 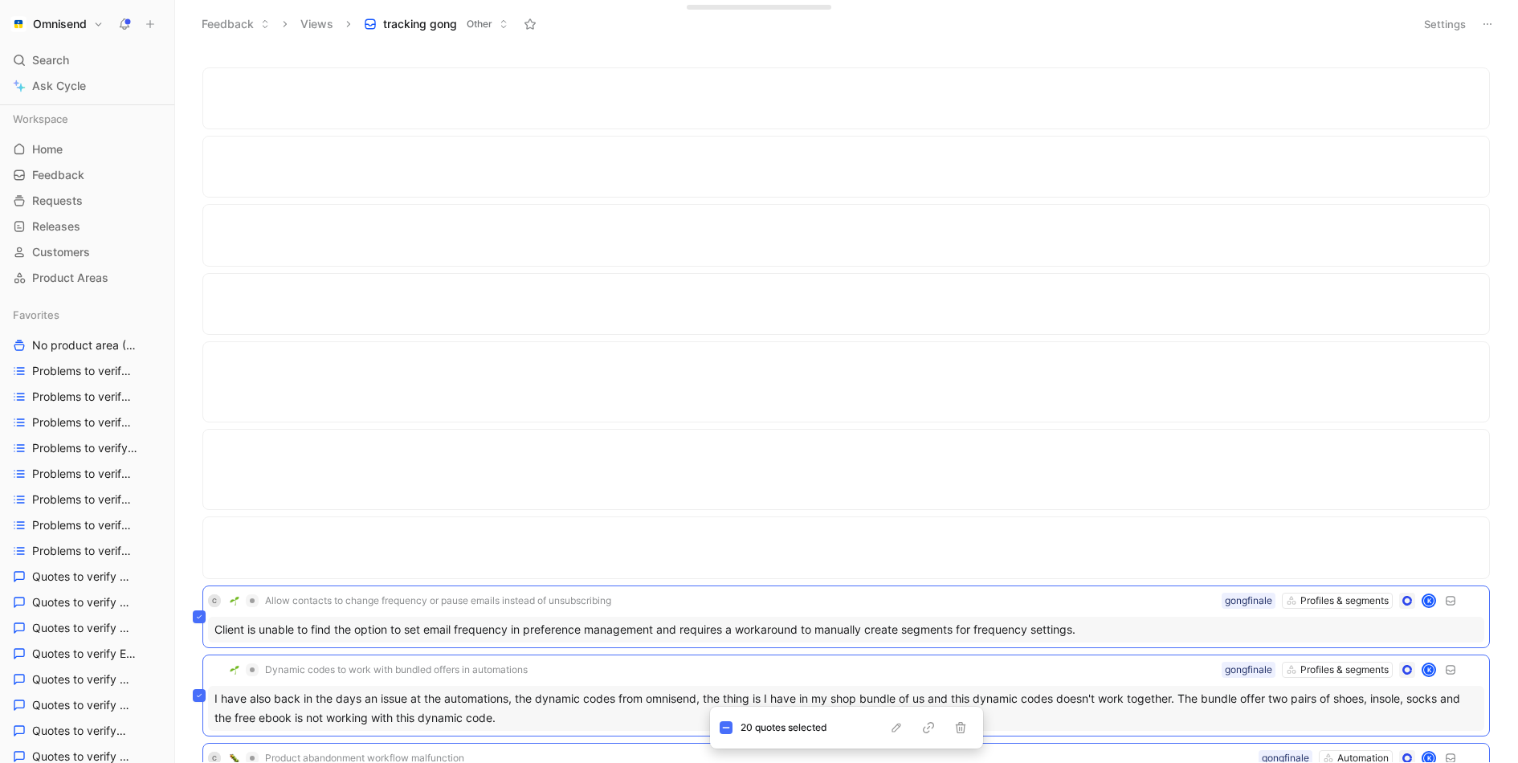 What do you see at coordinates (84, 602) in the screenshot?
I see `span: Quotes to verify Audience` at bounding box center [84, 602].